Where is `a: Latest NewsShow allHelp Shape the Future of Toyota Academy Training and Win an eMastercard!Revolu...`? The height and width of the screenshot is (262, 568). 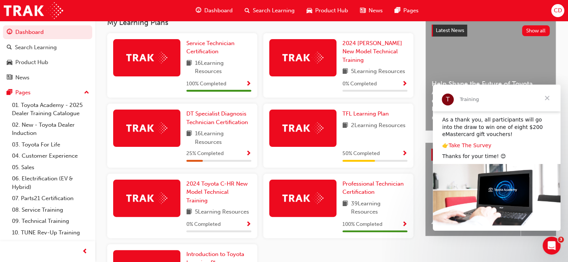 a: Latest NewsShow allHelp Shape the Future of Toyota Academy Training and Win an eMastercard!Revolu... is located at coordinates (491, 75).